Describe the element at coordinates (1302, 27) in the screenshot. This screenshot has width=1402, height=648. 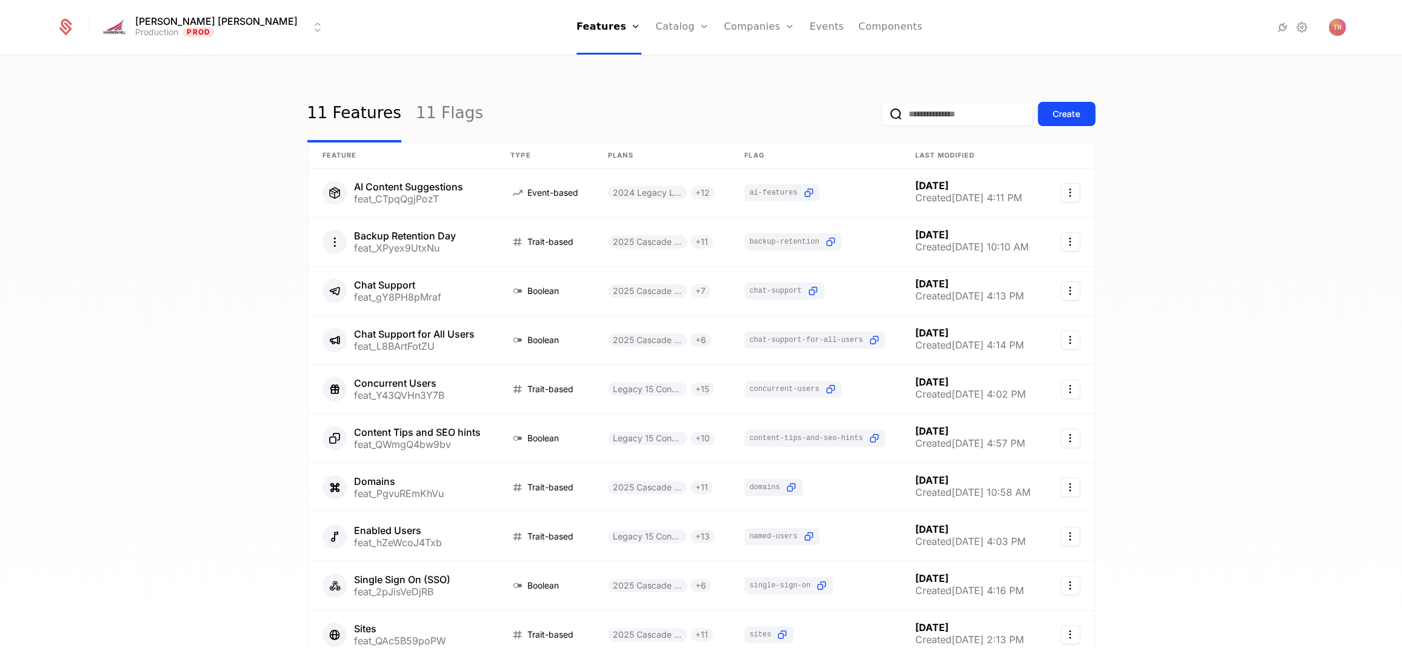
I see `a: Settings` at that location.